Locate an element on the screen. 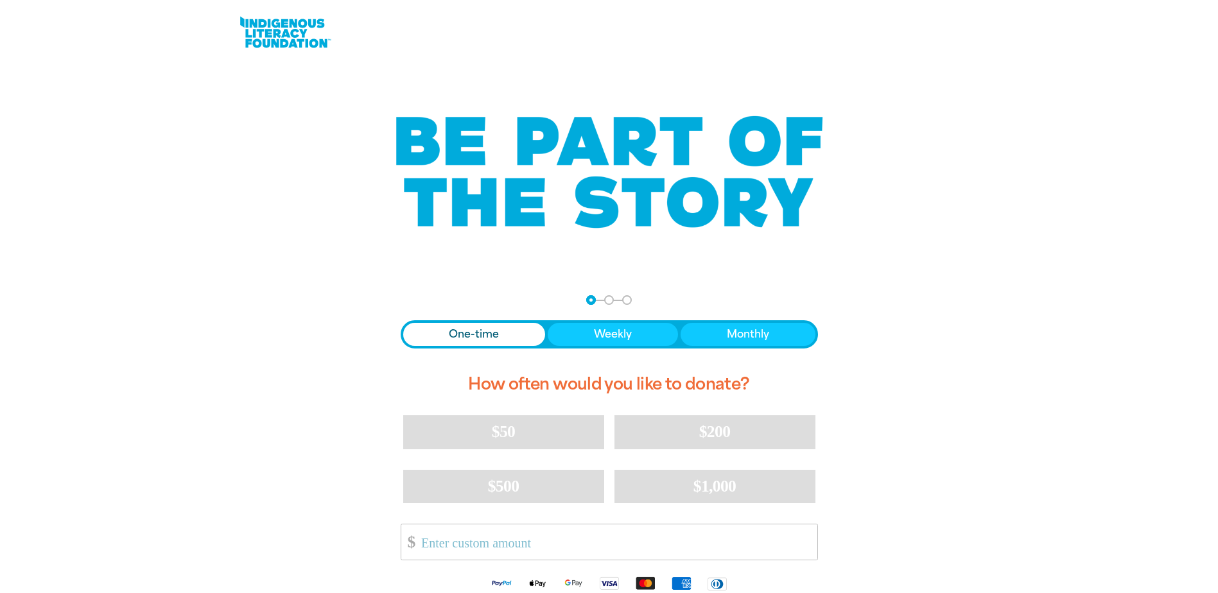 Image resolution: width=1218 pixels, height=593 pixels. button: $1,000 is located at coordinates (714, 487).